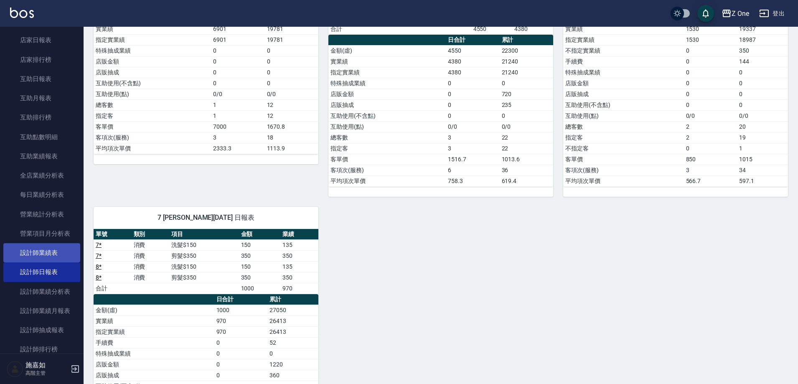 The width and height of the screenshot is (798, 384). What do you see at coordinates (150, 234) in the screenshot?
I see `th: 類別` at bounding box center [150, 234].